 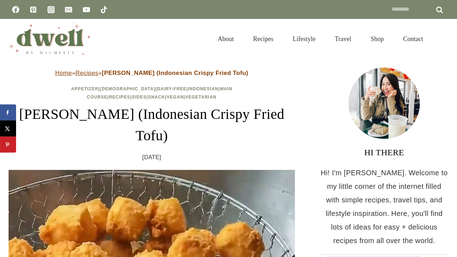 I want to click on a: Facebook, so click(x=16, y=10).